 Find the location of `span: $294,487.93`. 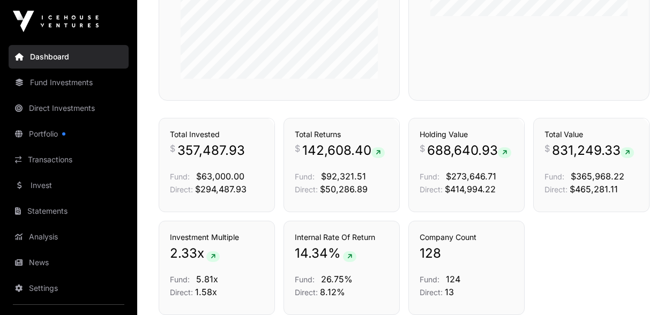

span: $294,487.93 is located at coordinates (221, 189).